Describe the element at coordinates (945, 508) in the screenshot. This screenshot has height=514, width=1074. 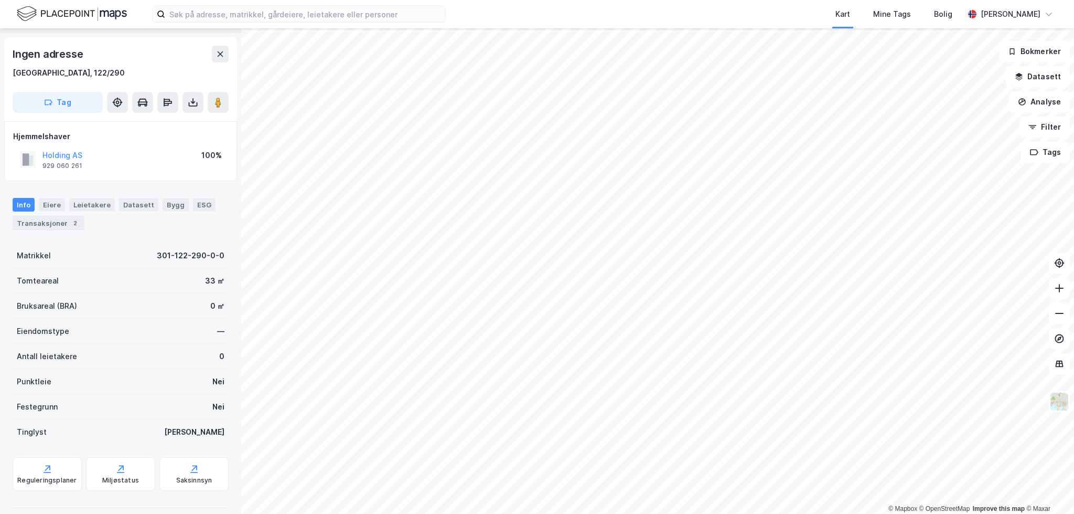
I see `a: OpenStreetMap` at that location.